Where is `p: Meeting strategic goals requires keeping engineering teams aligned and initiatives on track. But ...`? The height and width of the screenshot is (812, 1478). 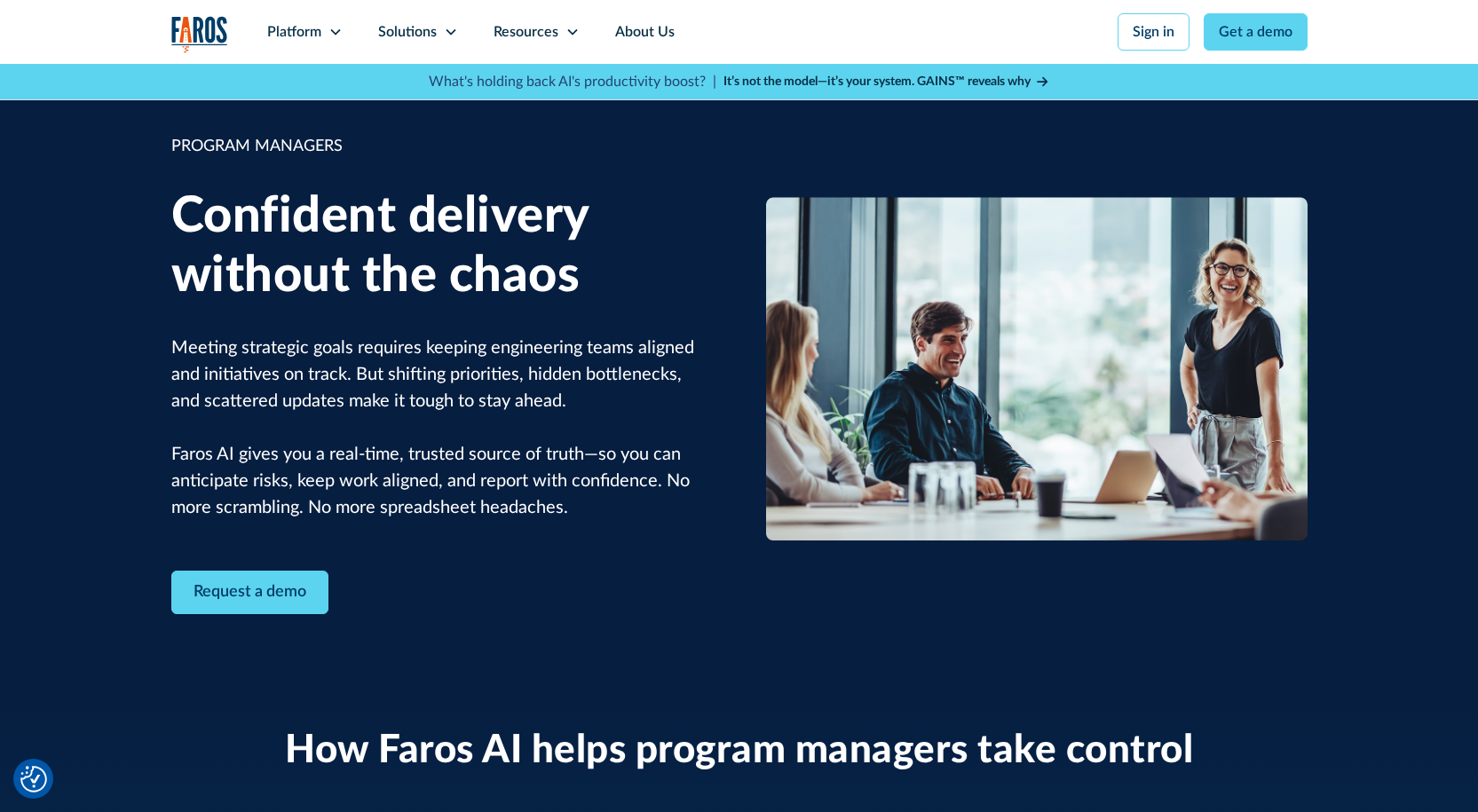 p: Meeting strategic goals requires keeping engineering teams aligned and initiatives on track. But ... is located at coordinates (442, 428).